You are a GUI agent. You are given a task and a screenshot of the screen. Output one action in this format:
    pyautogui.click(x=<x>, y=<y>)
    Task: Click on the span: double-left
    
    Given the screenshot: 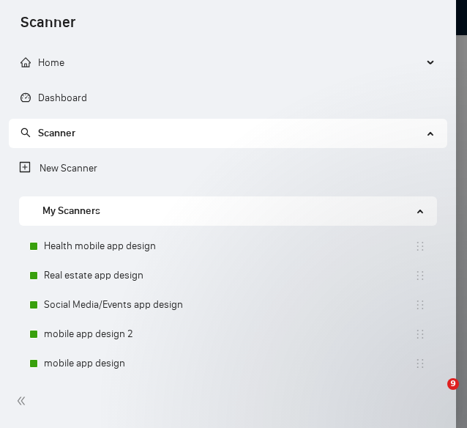 What is the action you would take?
    pyautogui.click(x=23, y=401)
    